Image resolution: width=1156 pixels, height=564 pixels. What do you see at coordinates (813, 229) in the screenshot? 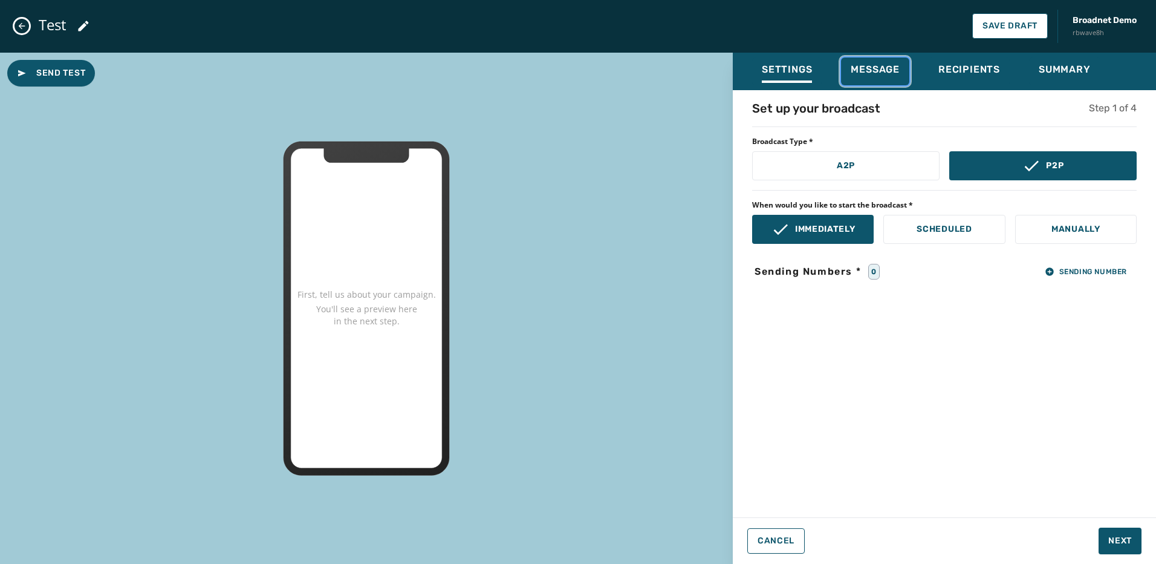
I see `button: Immediately` at bounding box center [813, 229].